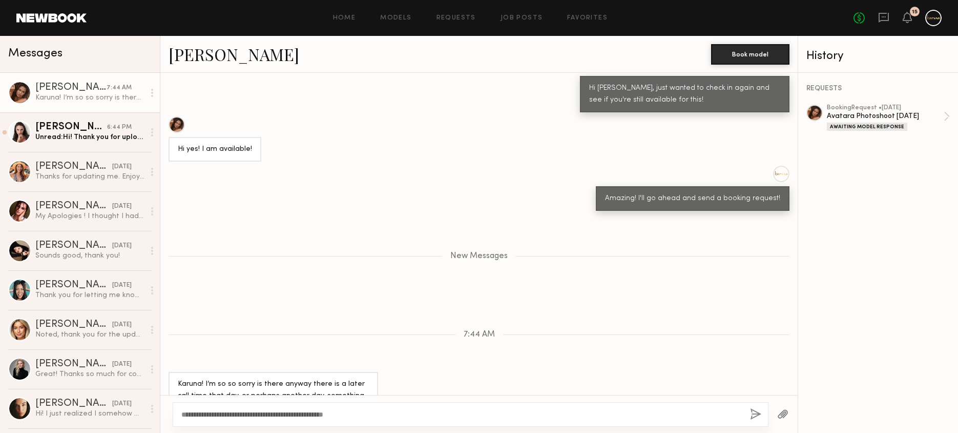  I want to click on div: Great! Thanks so much for confirming!, so click(90, 374).